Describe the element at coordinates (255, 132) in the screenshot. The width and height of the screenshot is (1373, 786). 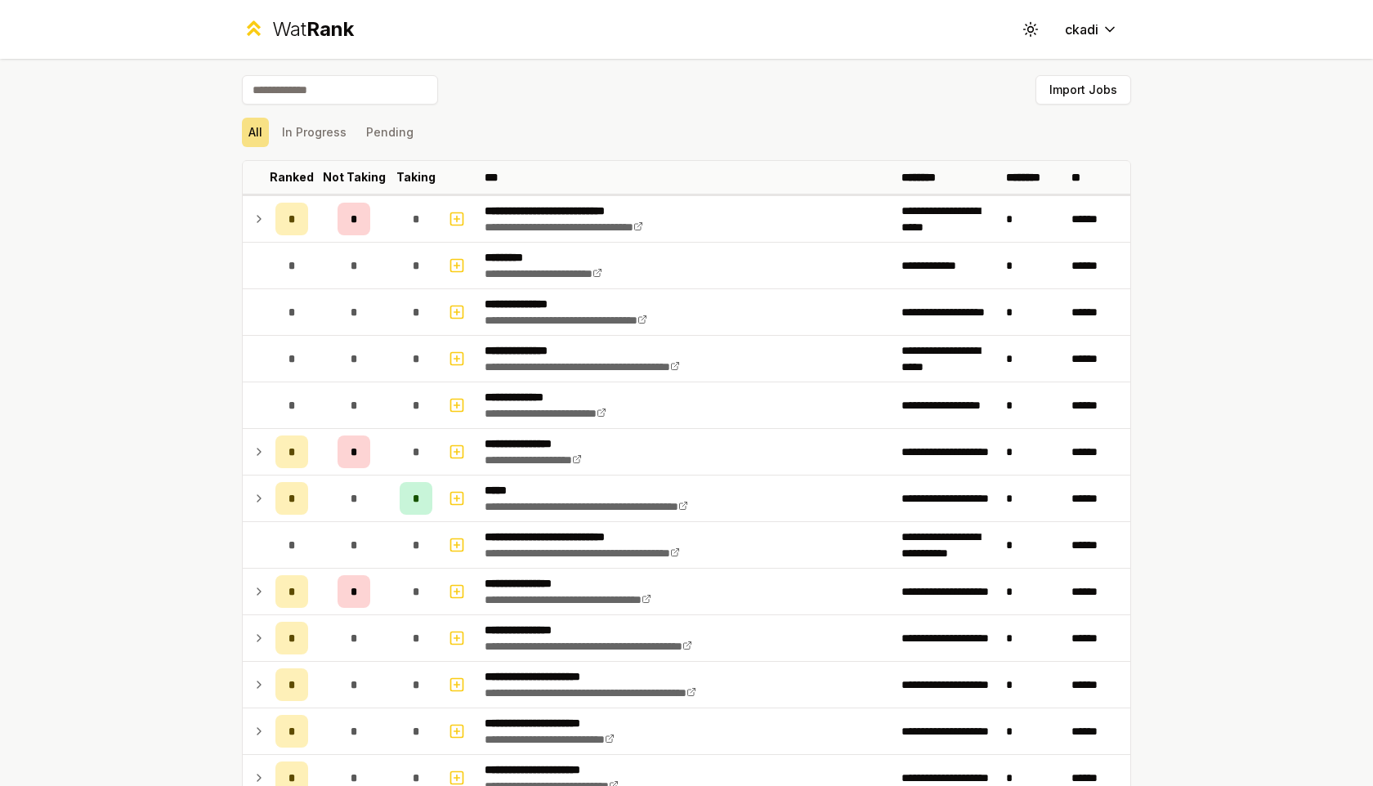
I see `button: All` at that location.